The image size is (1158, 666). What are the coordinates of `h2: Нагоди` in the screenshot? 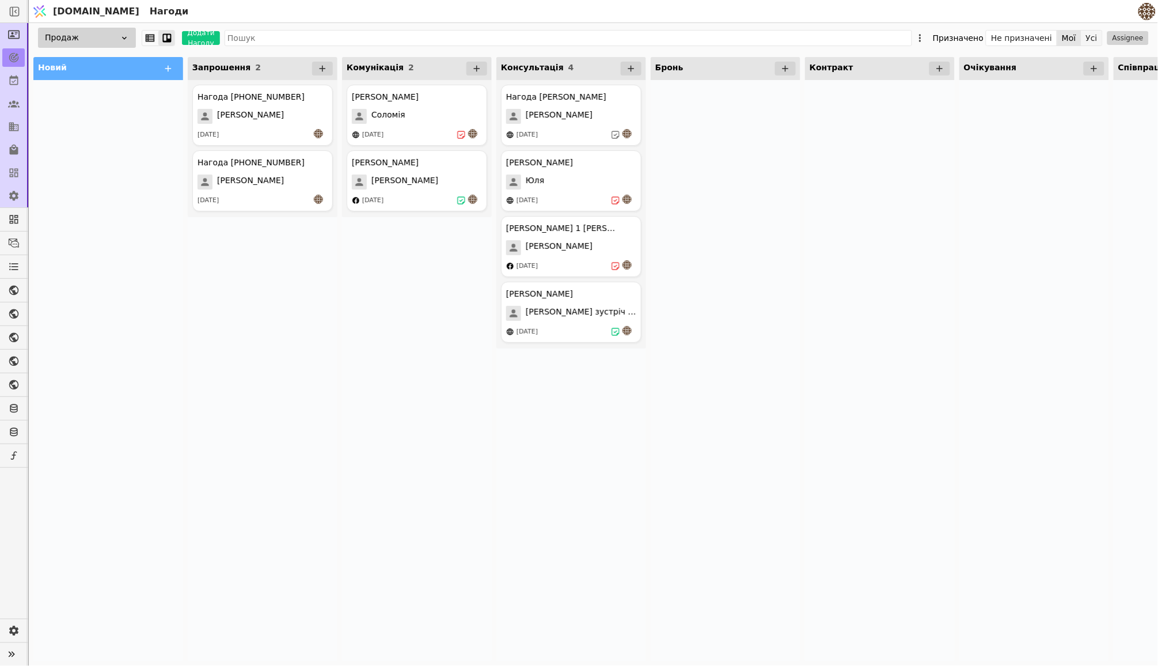 It's located at (167, 12).